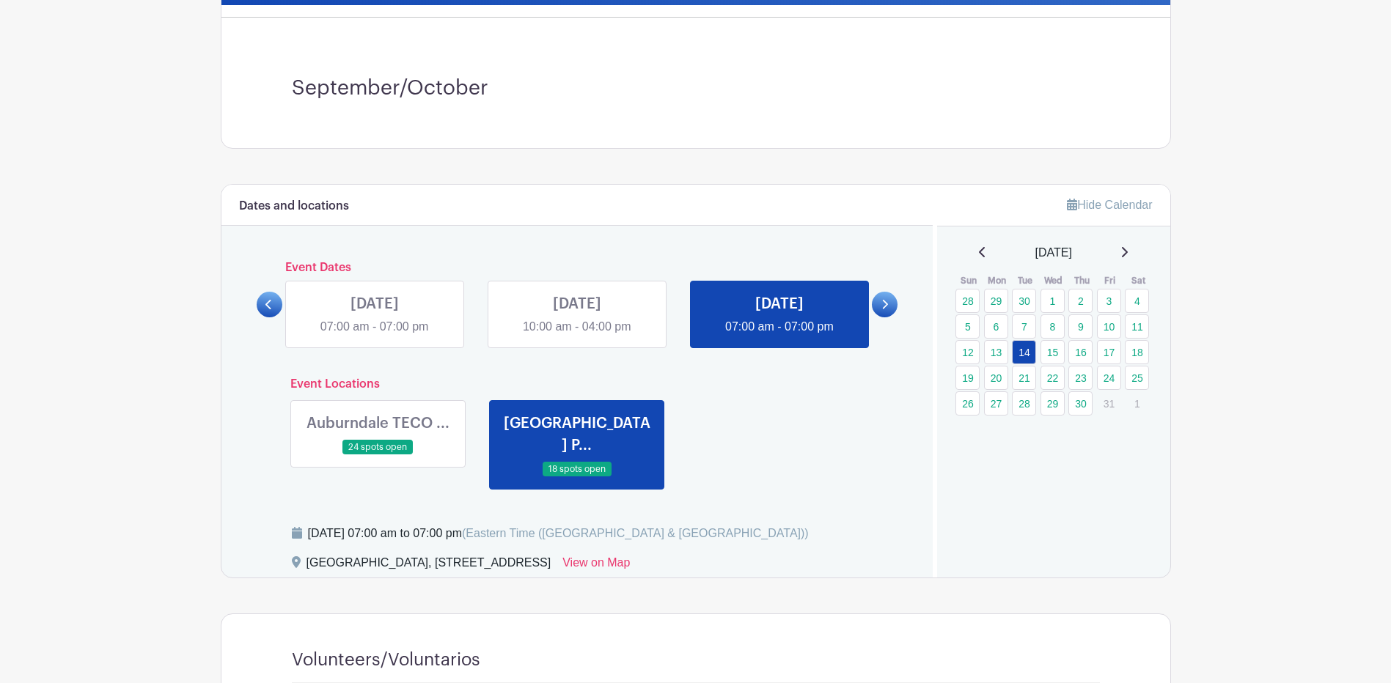  Describe the element at coordinates (967, 326) in the screenshot. I see `a: 5` at that location.